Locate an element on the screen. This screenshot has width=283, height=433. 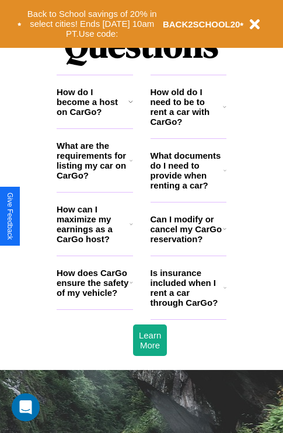
div: Open Intercom Messenger is located at coordinates (26, 407).